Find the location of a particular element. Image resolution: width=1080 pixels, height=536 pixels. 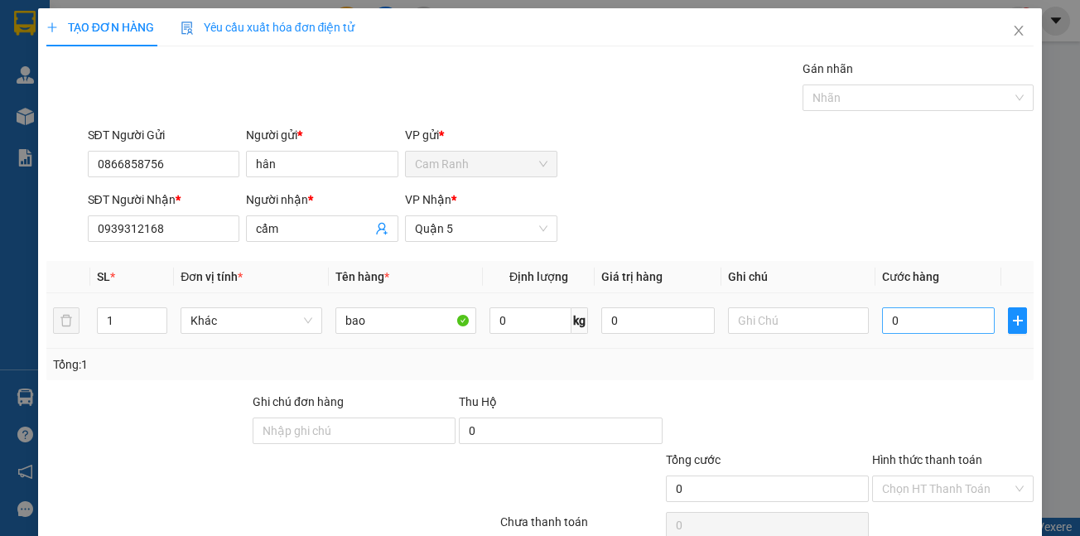

span: Cam Ranh is located at coordinates (481, 164).